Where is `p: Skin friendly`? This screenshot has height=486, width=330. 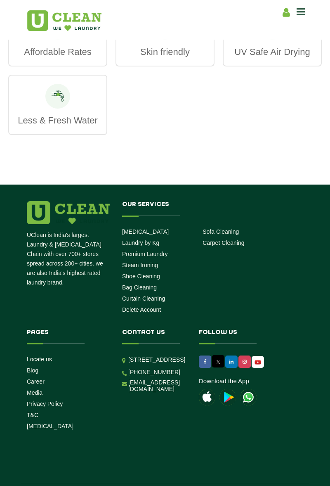
p: Skin friendly is located at coordinates (165, 52).